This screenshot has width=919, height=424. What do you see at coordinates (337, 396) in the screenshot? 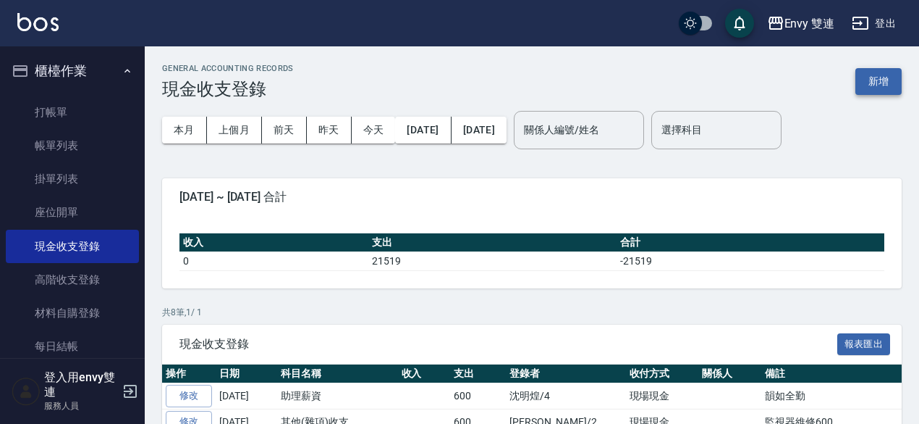
I see `td: 助理薪資` at bounding box center [337, 396].